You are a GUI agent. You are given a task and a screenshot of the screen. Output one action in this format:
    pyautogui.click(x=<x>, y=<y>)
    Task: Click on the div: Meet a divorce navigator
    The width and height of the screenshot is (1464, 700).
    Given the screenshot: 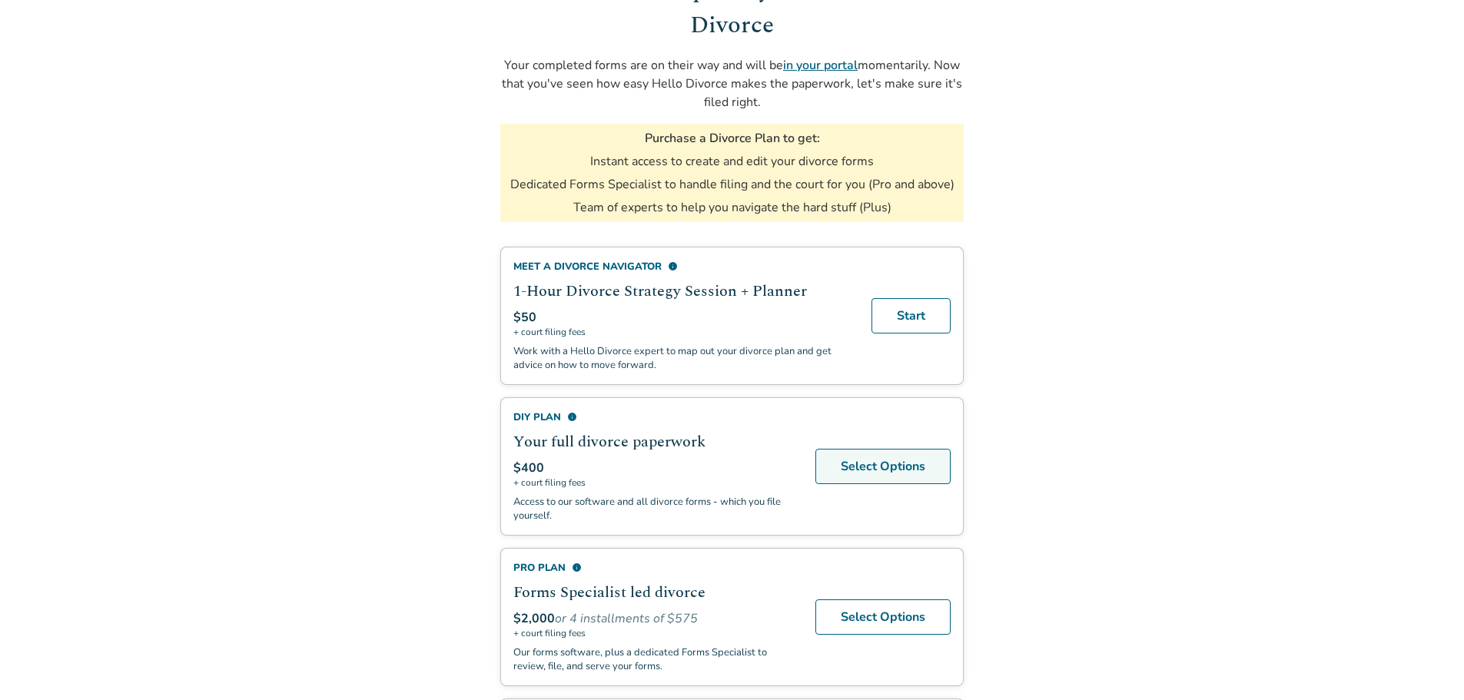 What is the action you would take?
    pyautogui.click(x=683, y=267)
    